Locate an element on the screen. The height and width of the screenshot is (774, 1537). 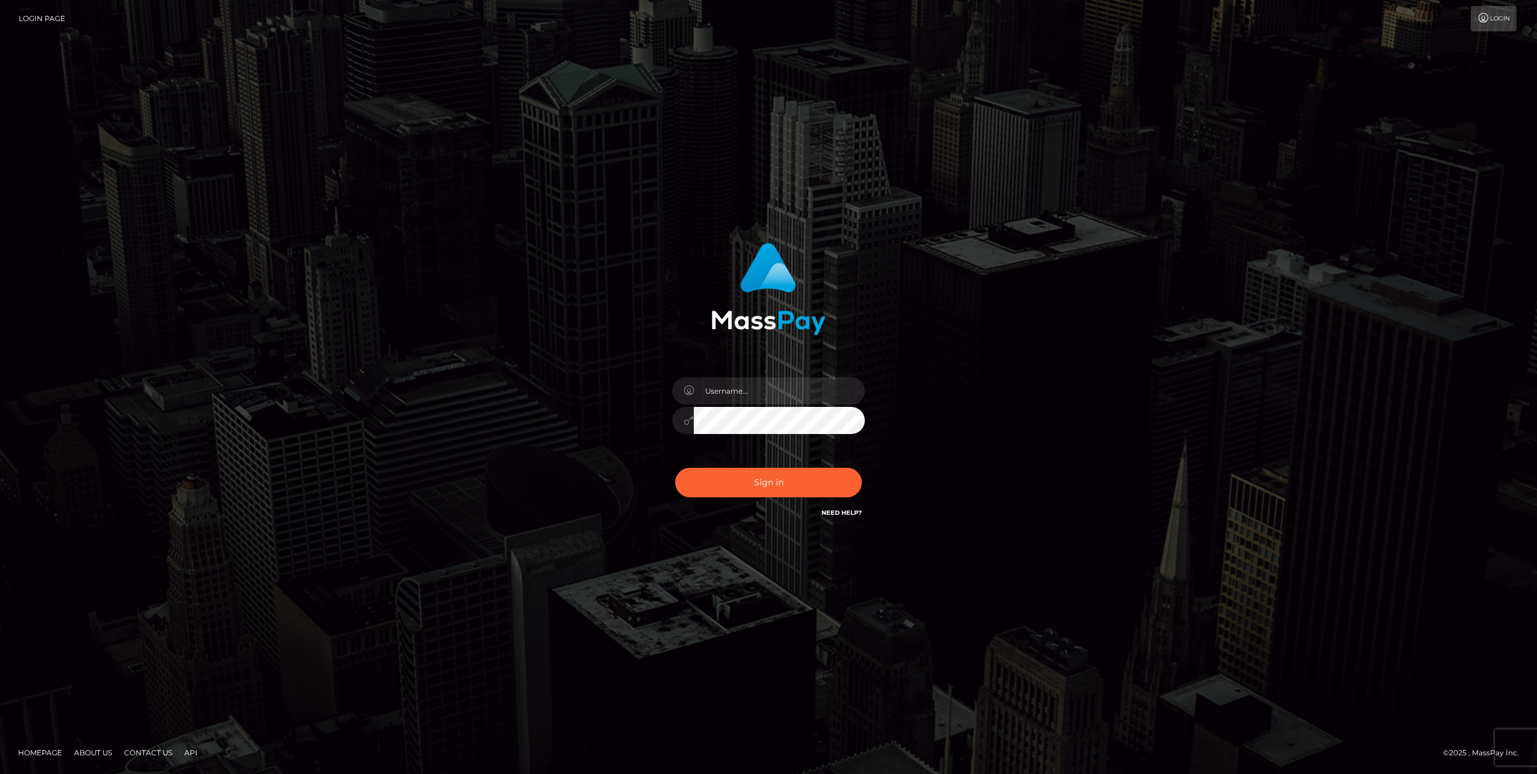
button: Sign in is located at coordinates (769, 482).